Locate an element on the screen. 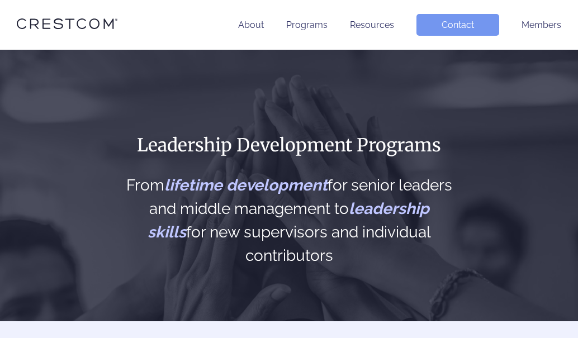 Image resolution: width=578 pixels, height=338 pixels. span: leadership skills is located at coordinates (288, 220).